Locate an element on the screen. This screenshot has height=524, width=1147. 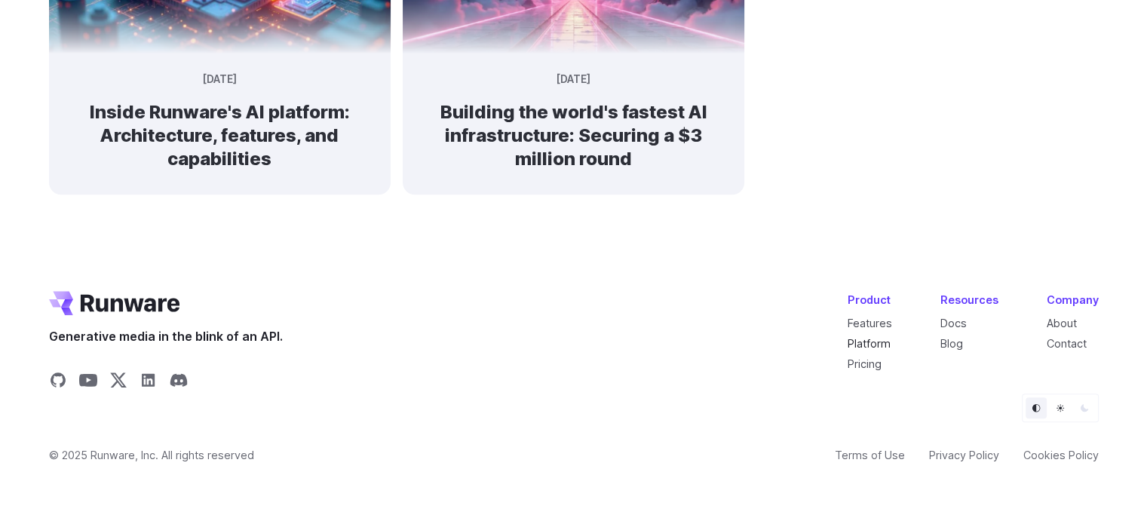
a: Privacy Policy is located at coordinates (964, 455).